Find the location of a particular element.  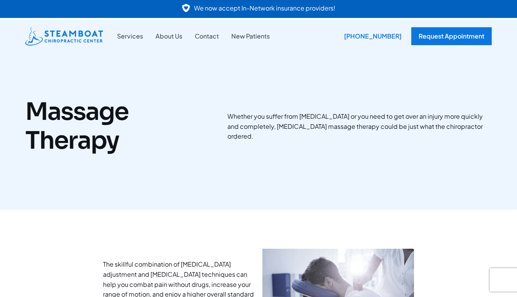

a: Services is located at coordinates (130, 36).